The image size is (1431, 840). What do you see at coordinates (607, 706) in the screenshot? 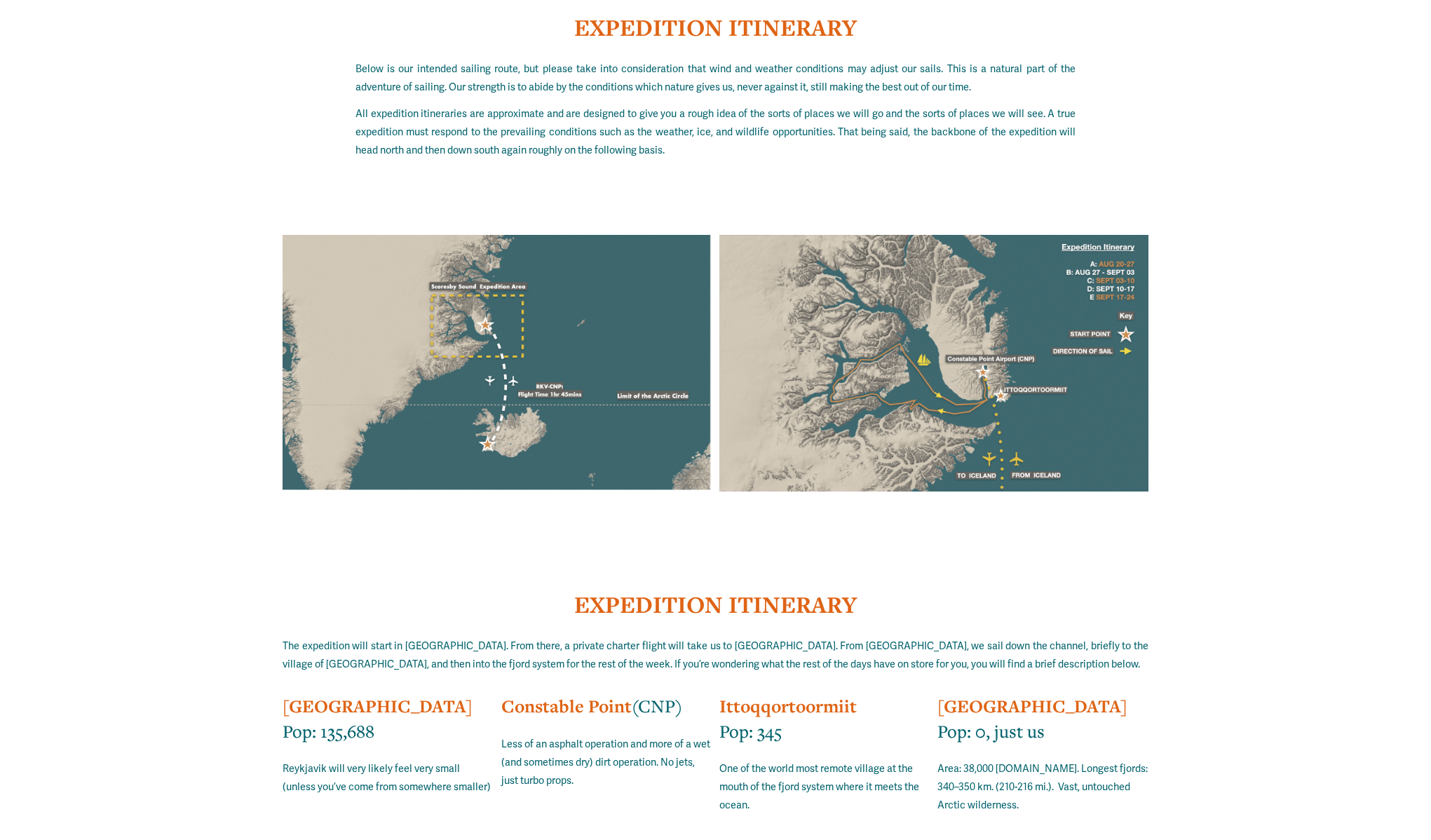
I see `h3: (CNP)` at bounding box center [607, 706].